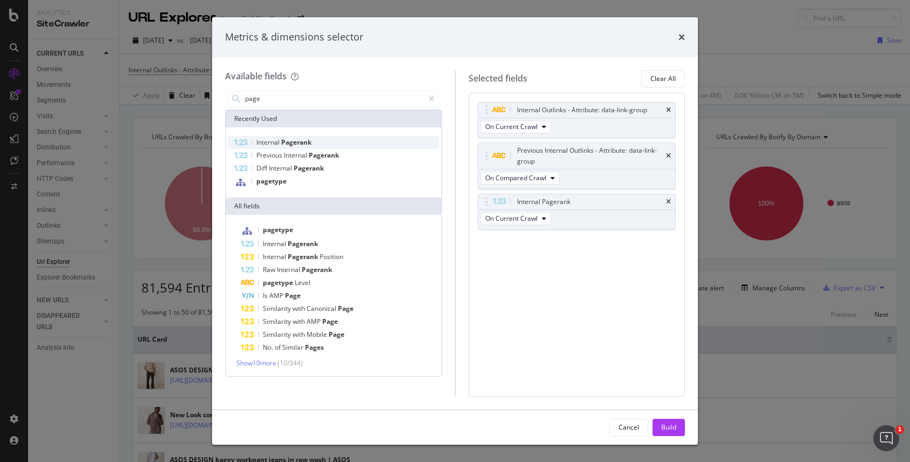  I want to click on div: Internal Outlinks - Attribute: data-link-grouptimesOn Current Crawl, so click(577, 120).